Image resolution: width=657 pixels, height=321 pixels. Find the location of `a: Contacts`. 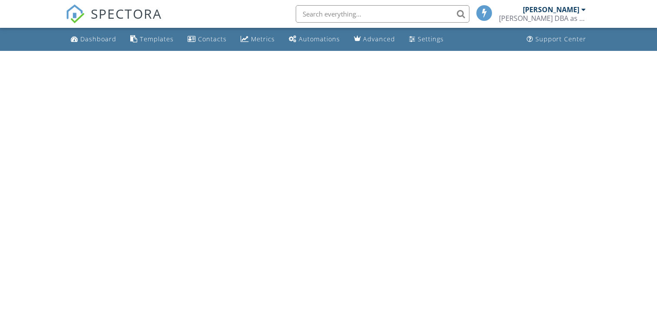

a: Contacts is located at coordinates (207, 39).